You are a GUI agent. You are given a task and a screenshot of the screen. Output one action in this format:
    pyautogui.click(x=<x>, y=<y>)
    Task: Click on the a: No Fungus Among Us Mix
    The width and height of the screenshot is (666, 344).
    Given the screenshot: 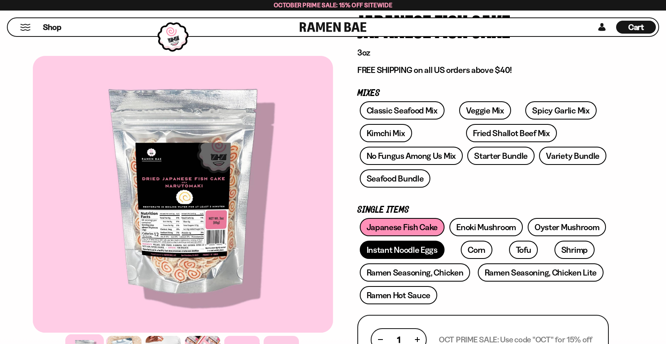 What is the action you would take?
    pyautogui.click(x=411, y=156)
    